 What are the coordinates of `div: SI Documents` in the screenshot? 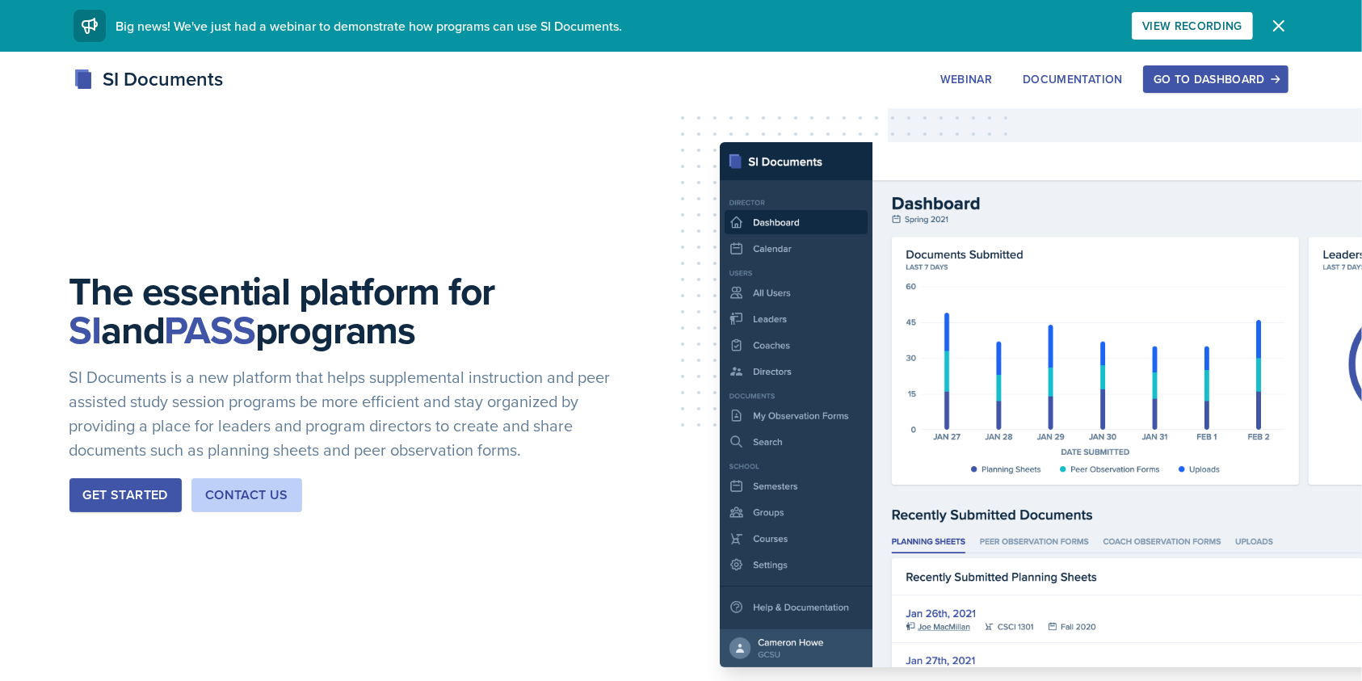 It's located at (148, 79).